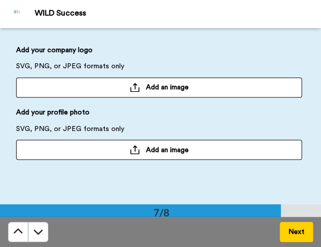  What do you see at coordinates (54, 53) in the screenshot?
I see `span: Add your company logo` at bounding box center [54, 53].